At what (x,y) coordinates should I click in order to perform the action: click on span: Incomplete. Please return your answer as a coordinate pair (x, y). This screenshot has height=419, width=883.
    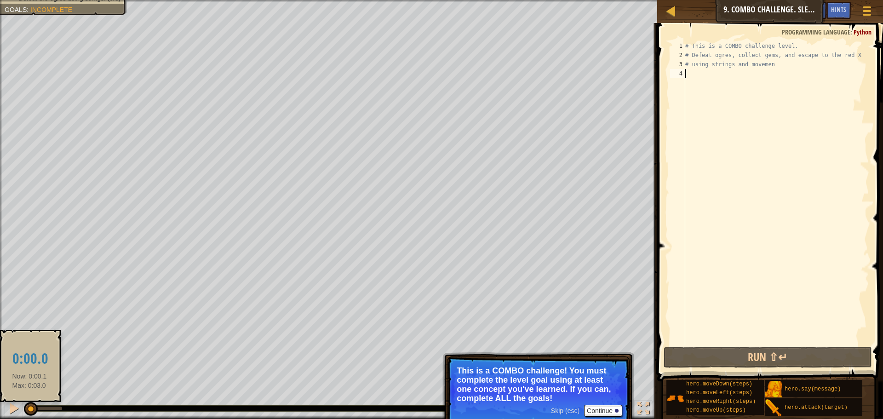
    Looking at the image, I should click on (51, 10).